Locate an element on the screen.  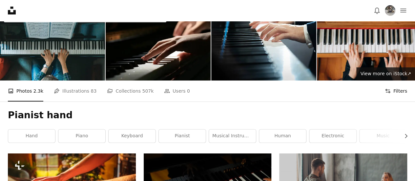
a: View more on iStock↗ is located at coordinates (386, 74).